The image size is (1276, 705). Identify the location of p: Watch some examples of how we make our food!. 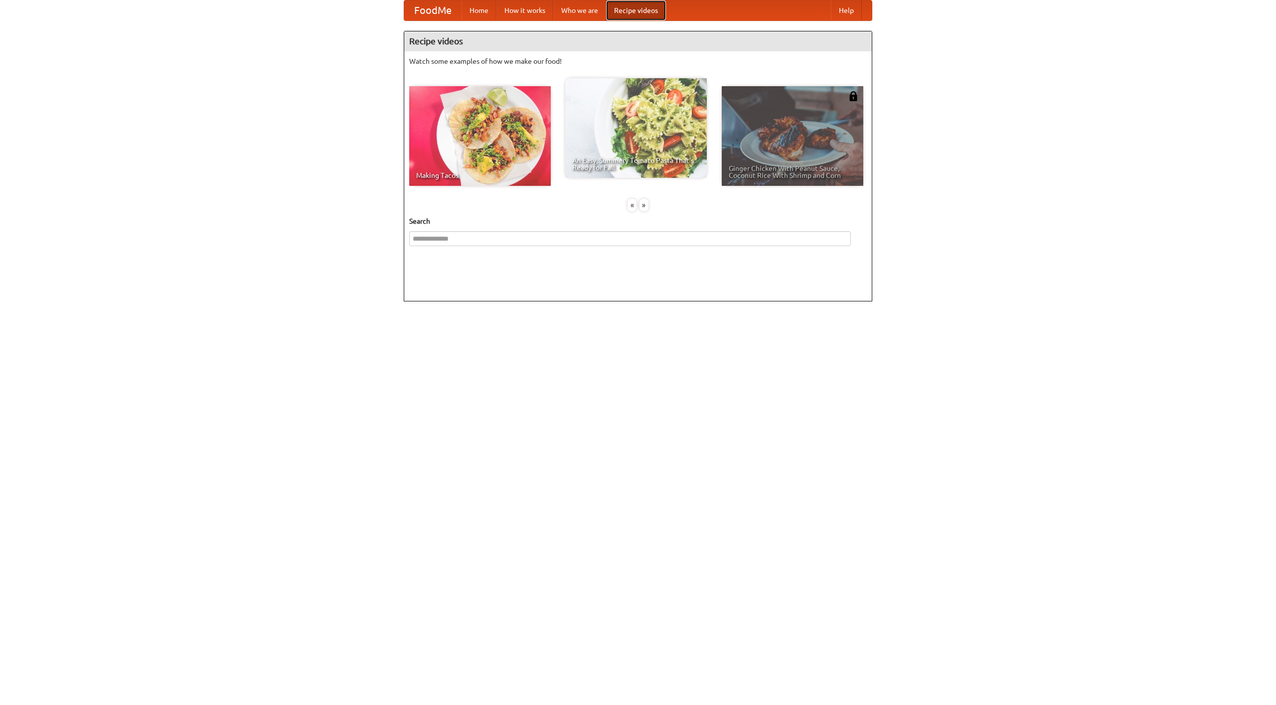
(638, 61).